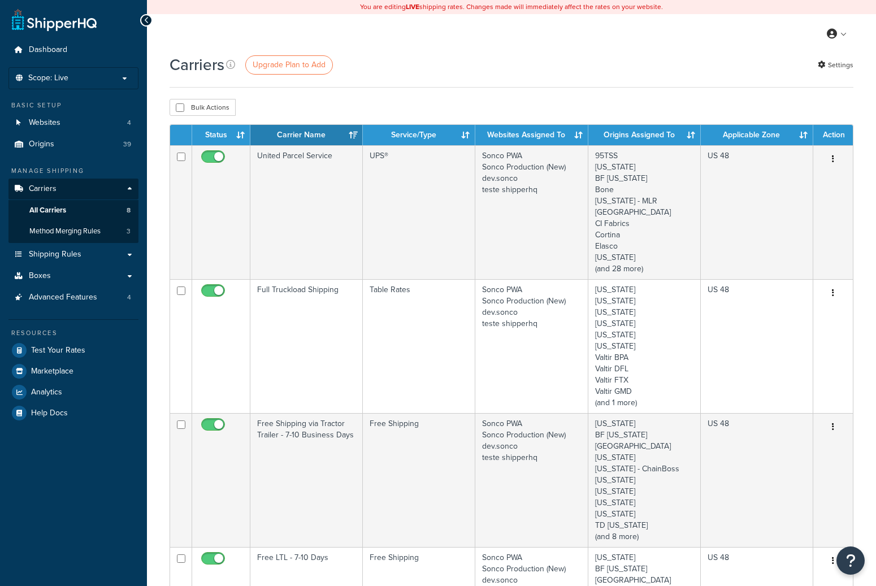 Image resolution: width=876 pixels, height=586 pixels. What do you see at coordinates (128, 231) in the screenshot?
I see `span: 3` at bounding box center [128, 231].